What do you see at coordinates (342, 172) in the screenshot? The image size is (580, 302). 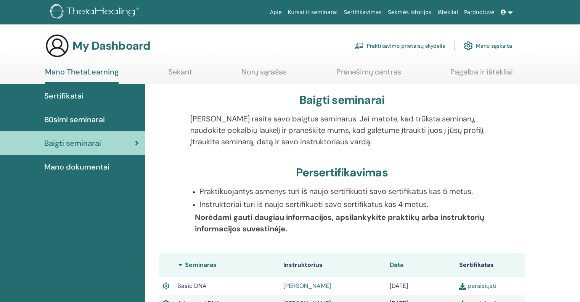 I see `h3: Persertifikavimas` at bounding box center [342, 172].